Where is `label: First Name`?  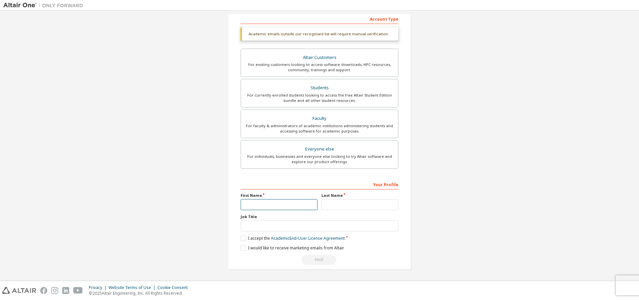 label: First Name is located at coordinates (279, 195).